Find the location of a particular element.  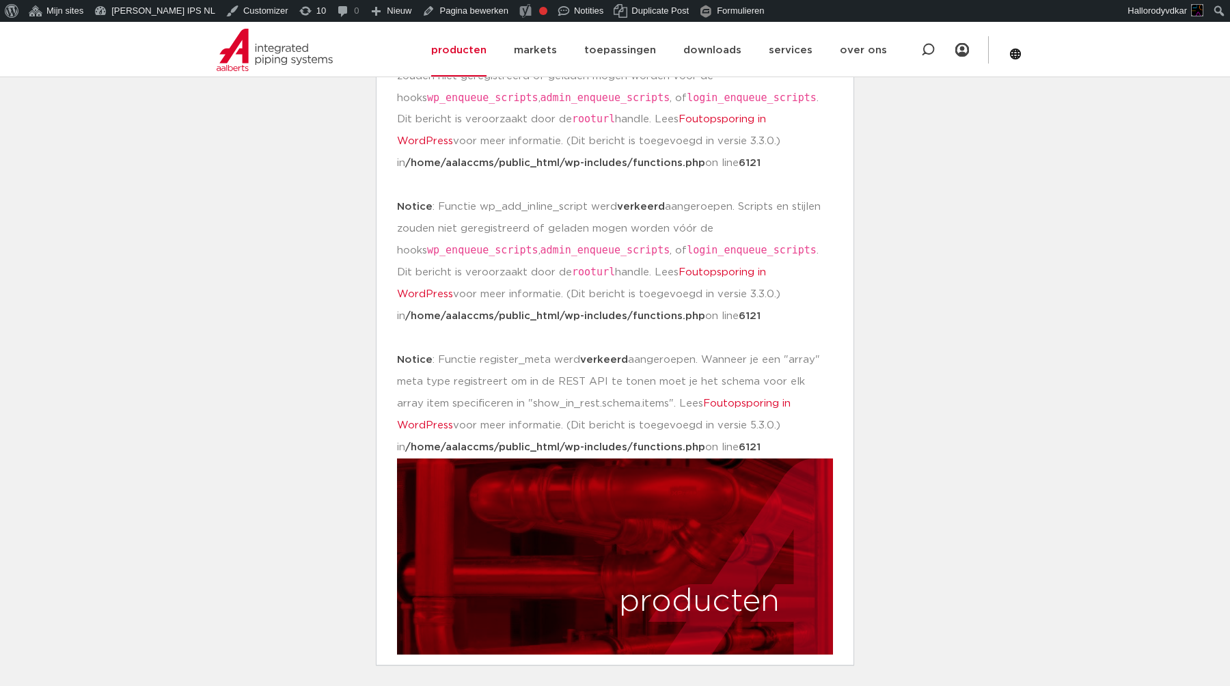

a: downloads is located at coordinates (712, 50).